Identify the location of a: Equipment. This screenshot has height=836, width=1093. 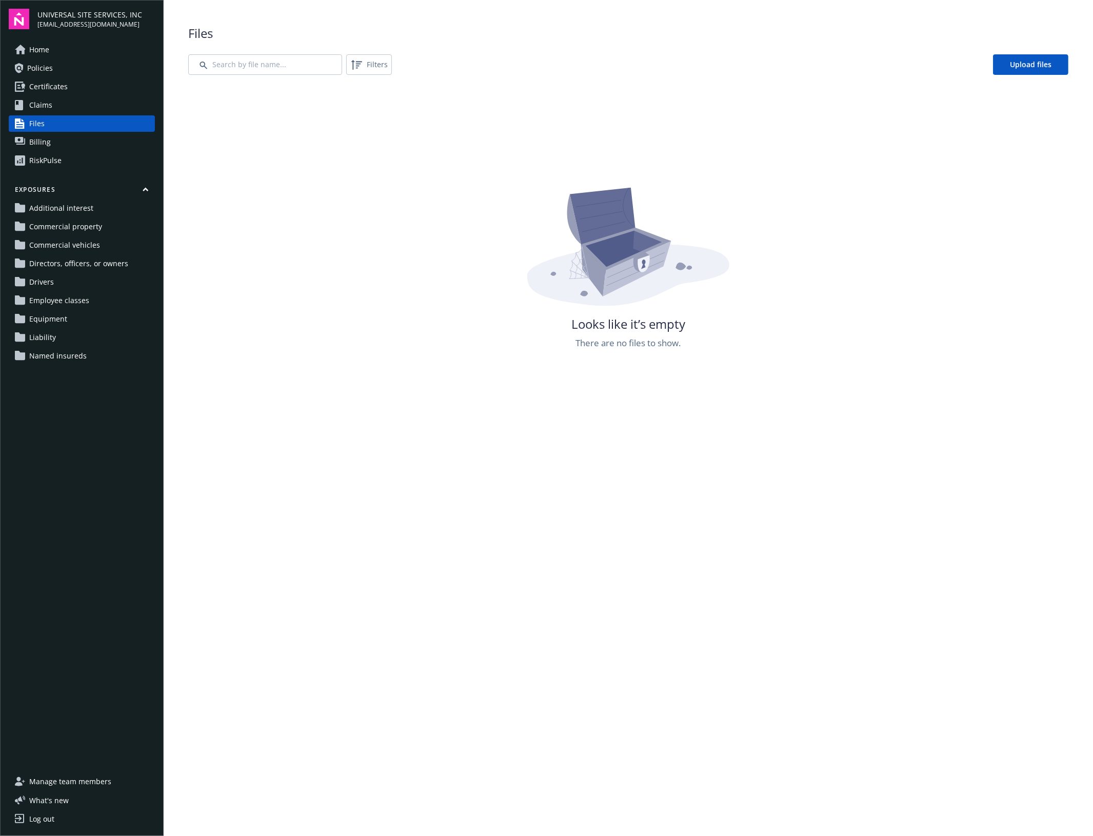
(82, 319).